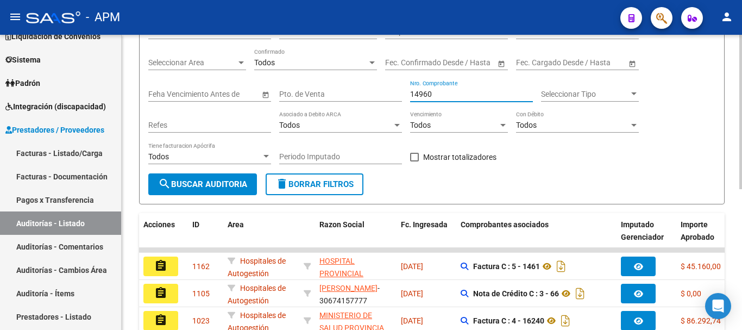 Image resolution: width=742 pixels, height=330 pixels. What do you see at coordinates (536, 237) in the screenshot?
I see `datatable-header-cell: Comprobantes asociados` at bounding box center [536, 237].